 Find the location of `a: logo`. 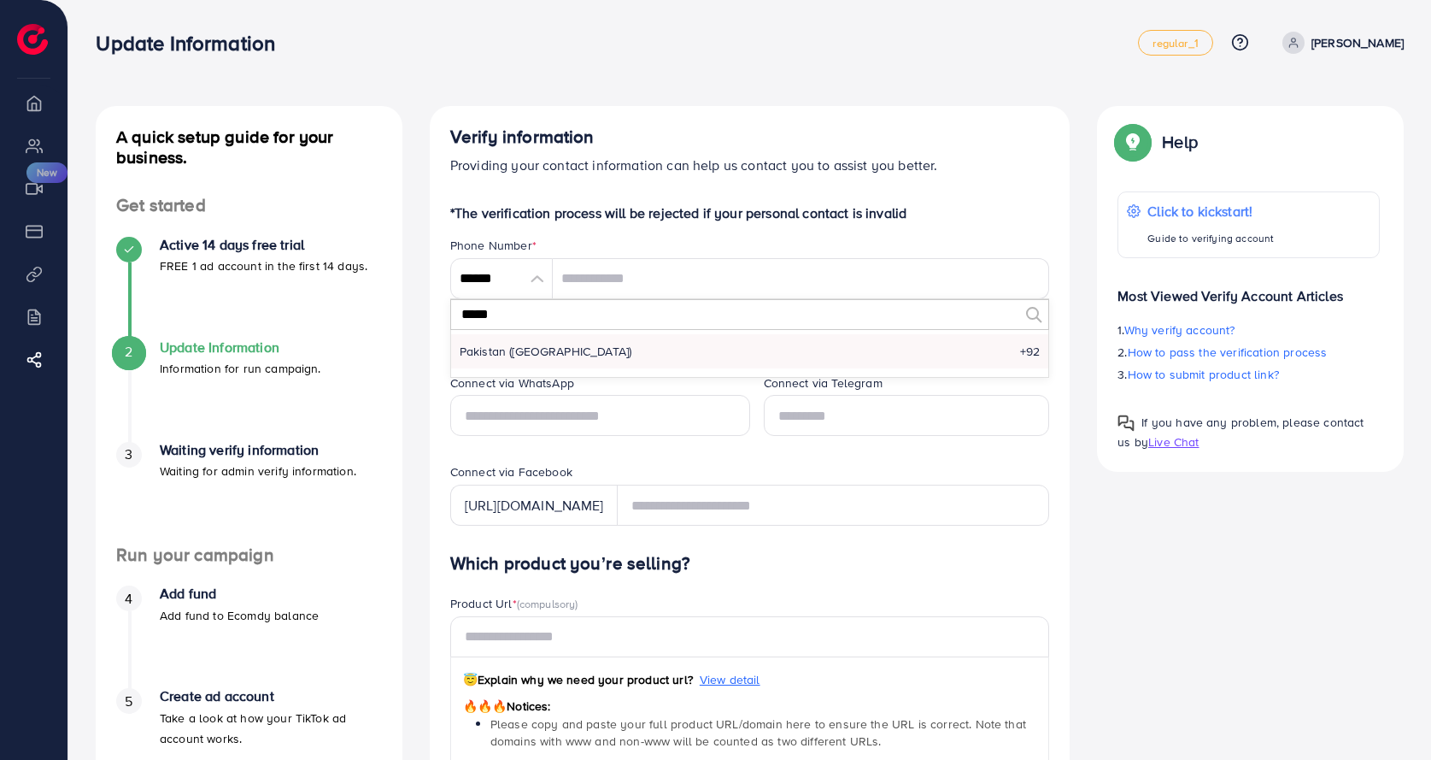

a: logo is located at coordinates (32, 39).